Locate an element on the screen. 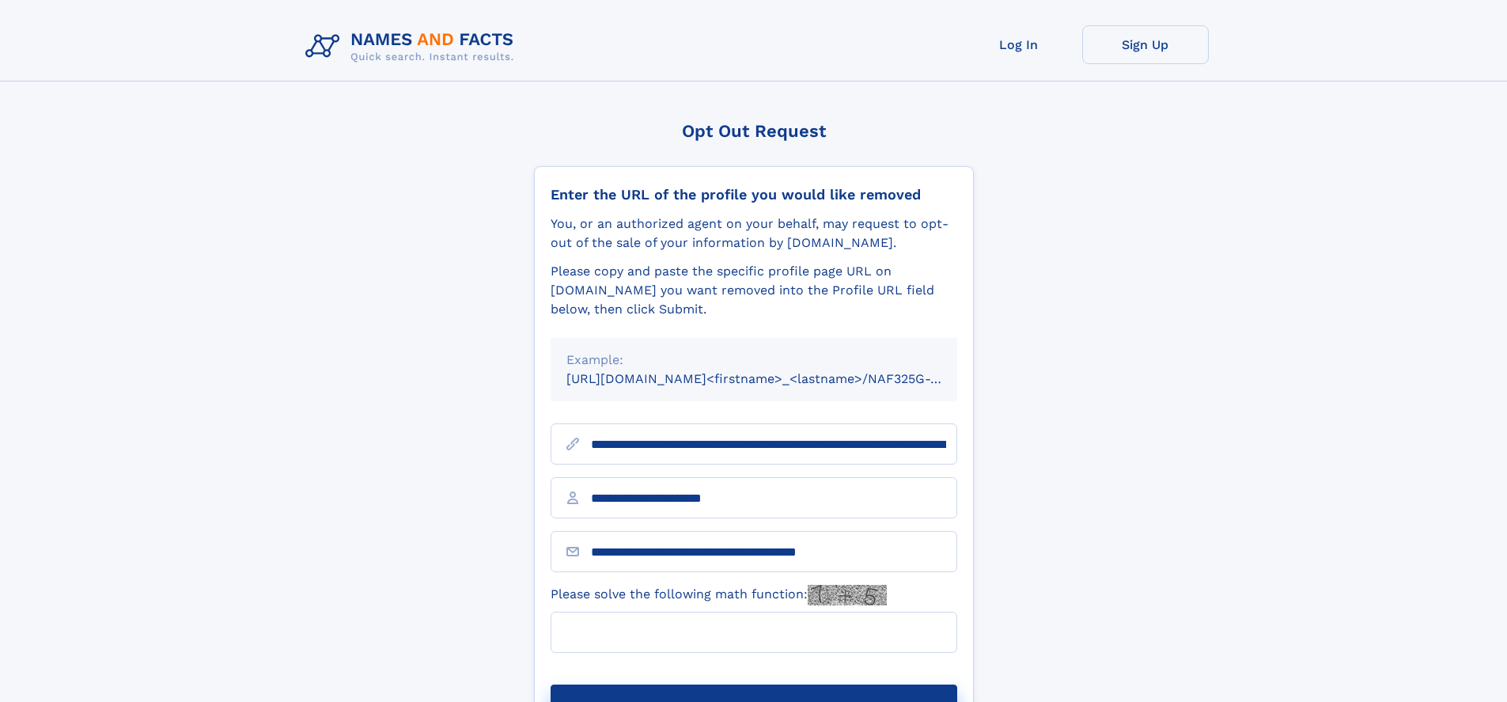 This screenshot has height=702, width=1507. label: Please solve the following math function: is located at coordinates (718, 595).